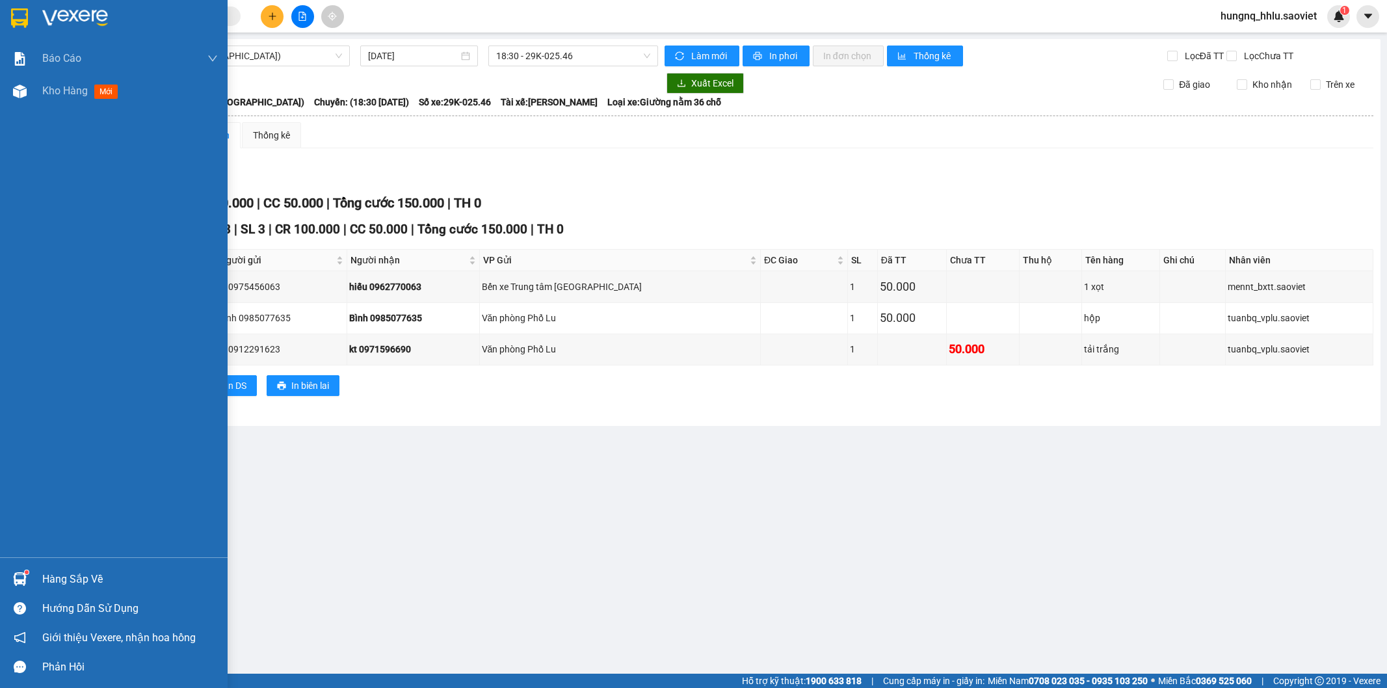 This screenshot has width=1387, height=688. I want to click on input: 11/08/2025, so click(413, 56).